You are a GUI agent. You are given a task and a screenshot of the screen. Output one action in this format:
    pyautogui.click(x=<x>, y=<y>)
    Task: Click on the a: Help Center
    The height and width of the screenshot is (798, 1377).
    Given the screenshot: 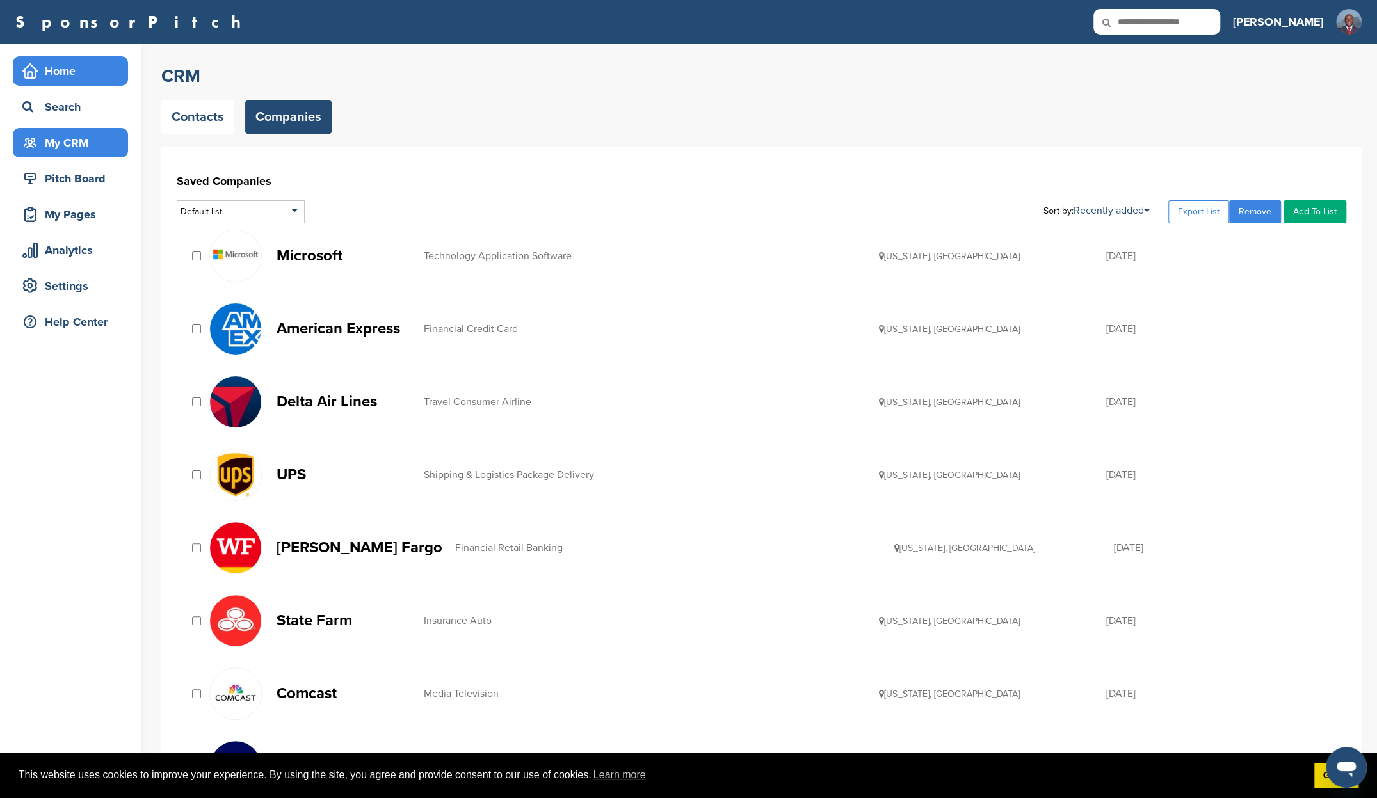 What is the action you would take?
    pyautogui.click(x=70, y=322)
    